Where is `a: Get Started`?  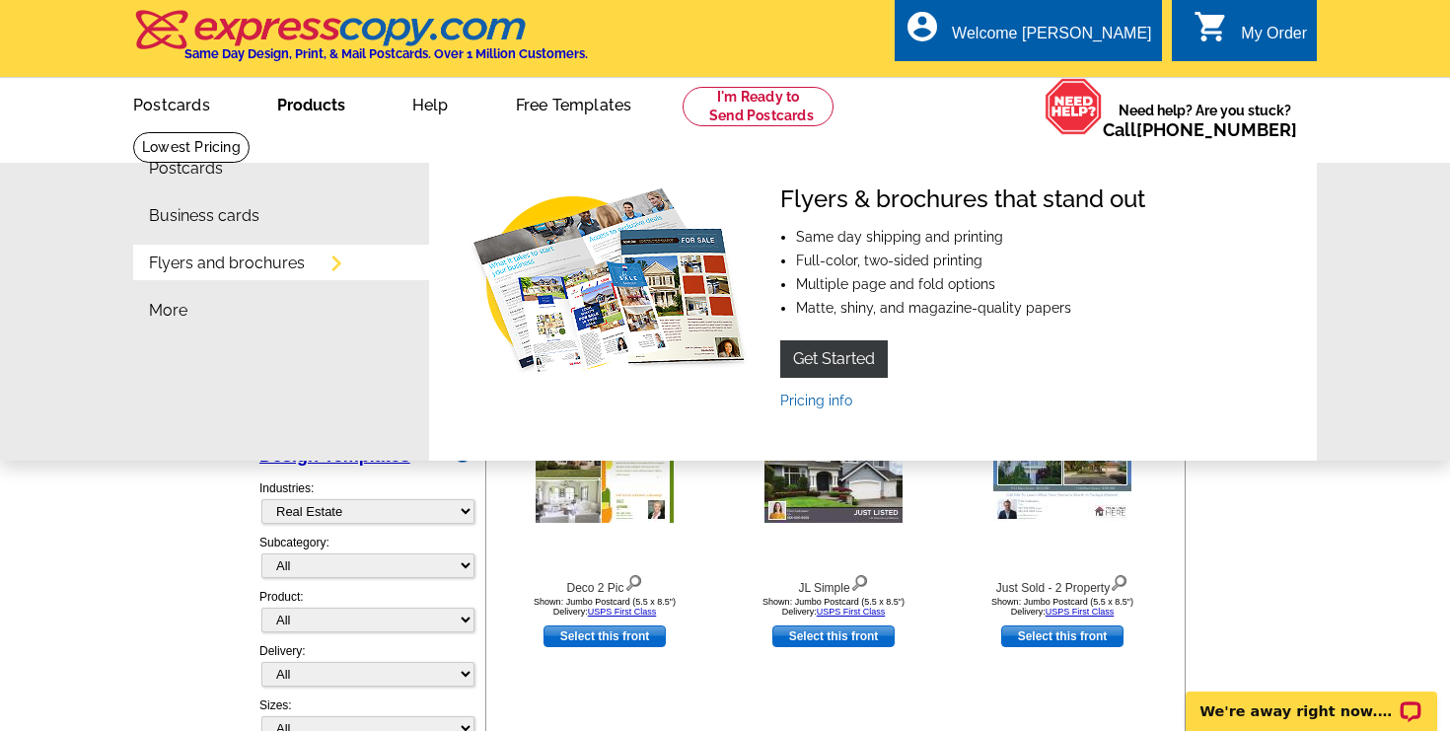 a: Get Started is located at coordinates (833, 359).